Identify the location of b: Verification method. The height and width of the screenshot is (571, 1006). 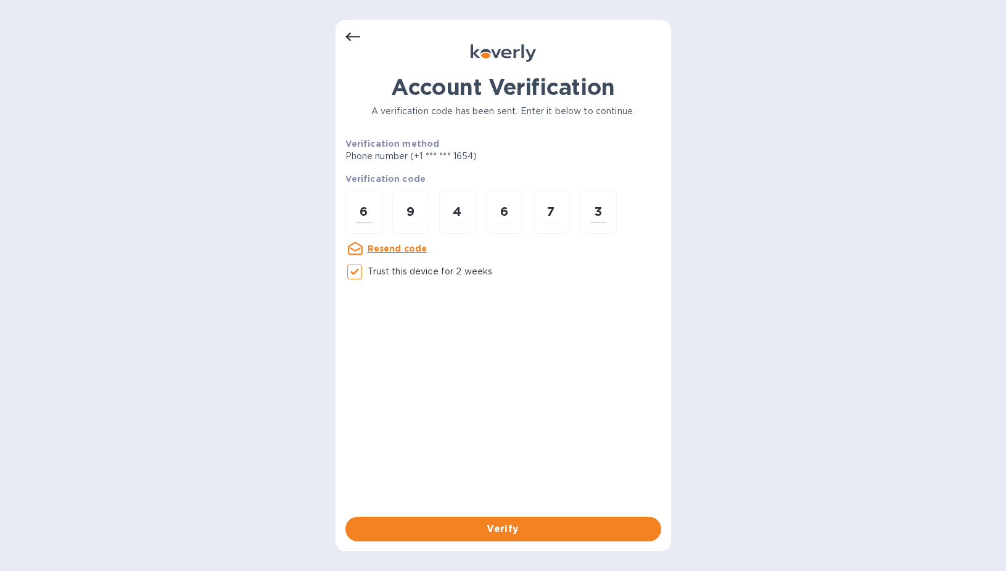
(392, 144).